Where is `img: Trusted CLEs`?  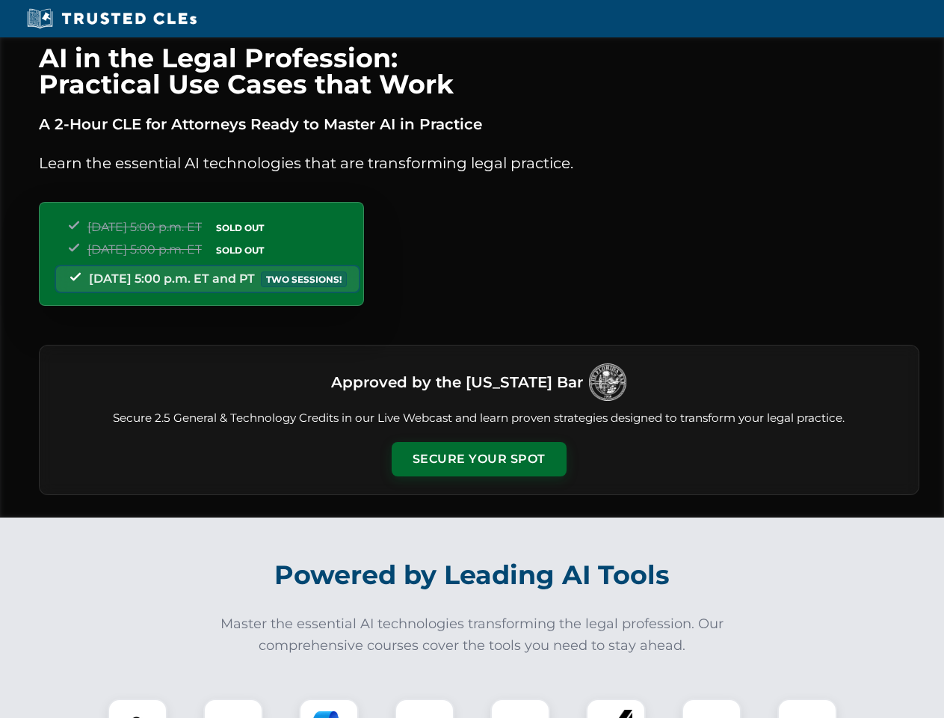 img: Trusted CLEs is located at coordinates (111, 19).